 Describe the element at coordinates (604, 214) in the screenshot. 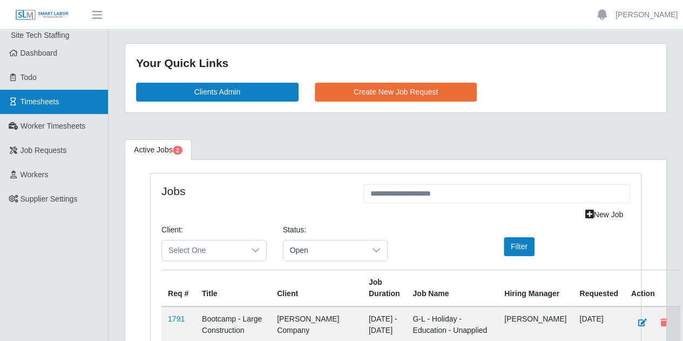

I see `a: New Job` at that location.